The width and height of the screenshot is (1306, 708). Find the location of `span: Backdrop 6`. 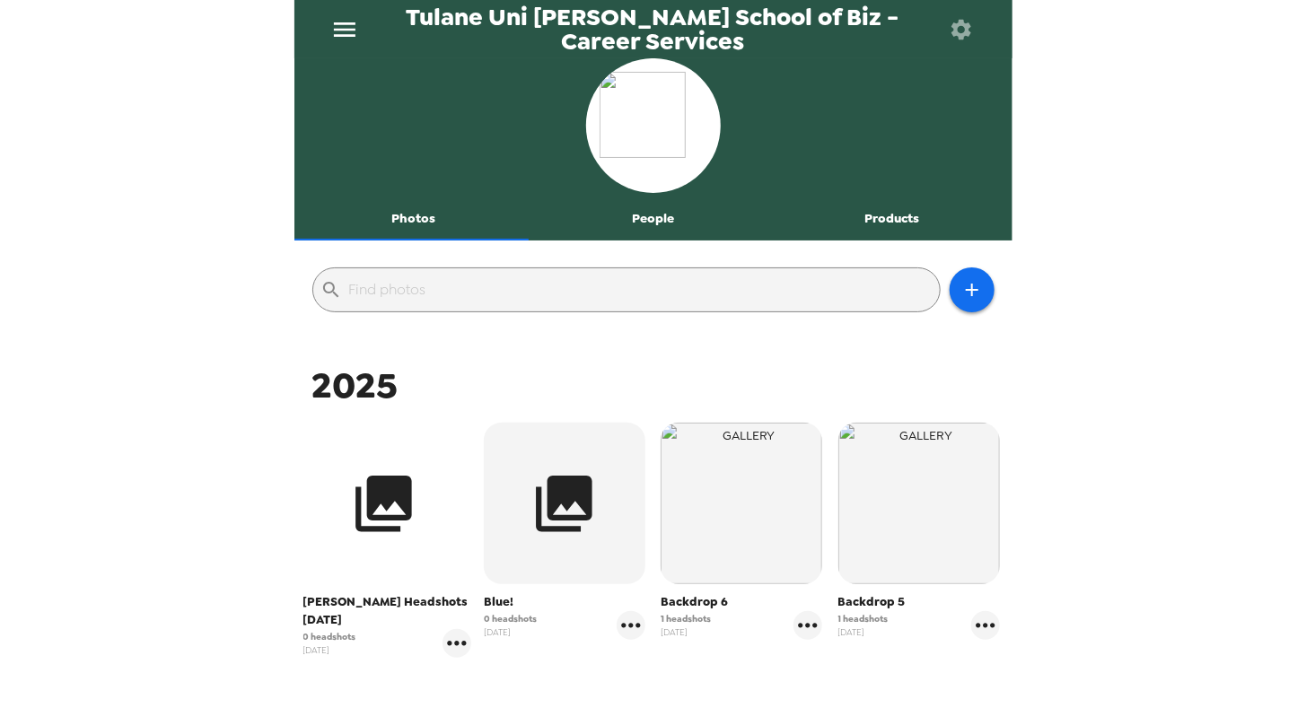

span: Backdrop 6 is located at coordinates (742, 602).